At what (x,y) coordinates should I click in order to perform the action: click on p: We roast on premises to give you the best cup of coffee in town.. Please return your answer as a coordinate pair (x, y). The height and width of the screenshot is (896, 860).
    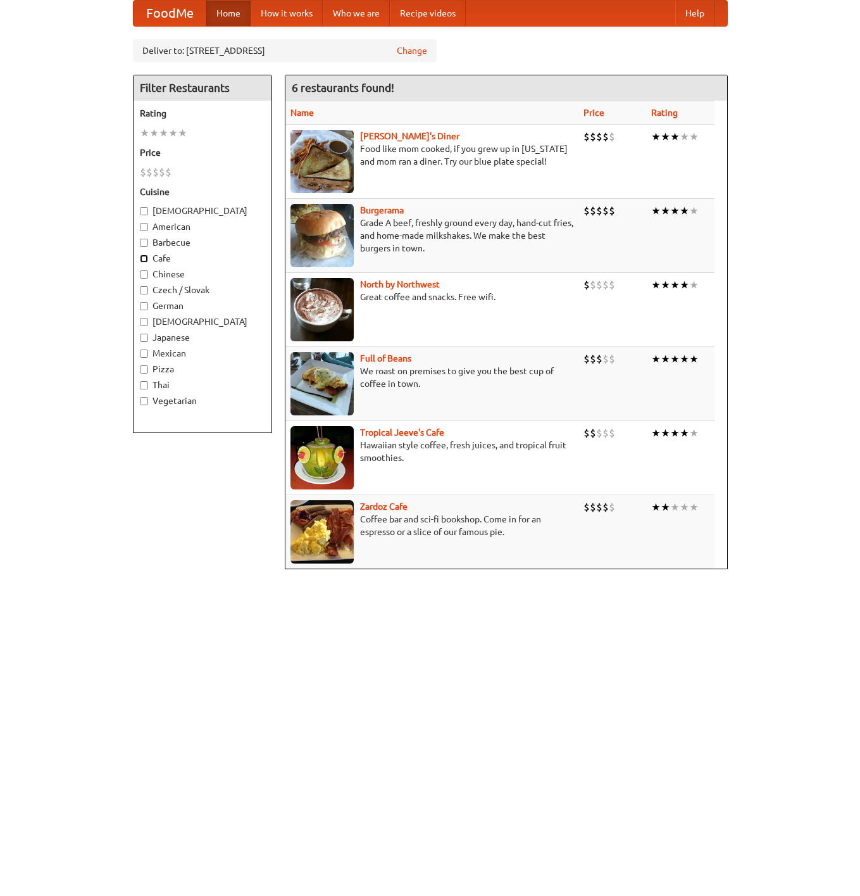
    Looking at the image, I should click on (432, 377).